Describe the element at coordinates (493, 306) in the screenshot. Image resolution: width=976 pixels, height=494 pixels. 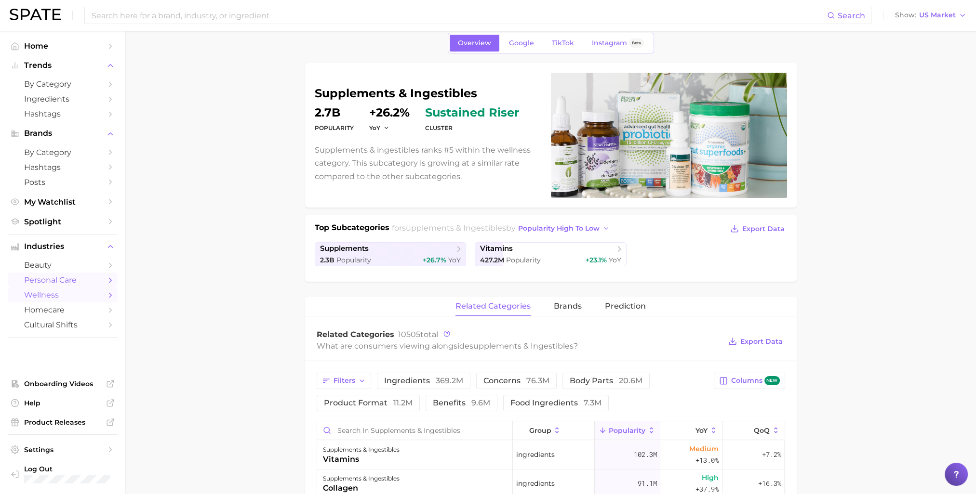
I see `span: related categories` at that location.